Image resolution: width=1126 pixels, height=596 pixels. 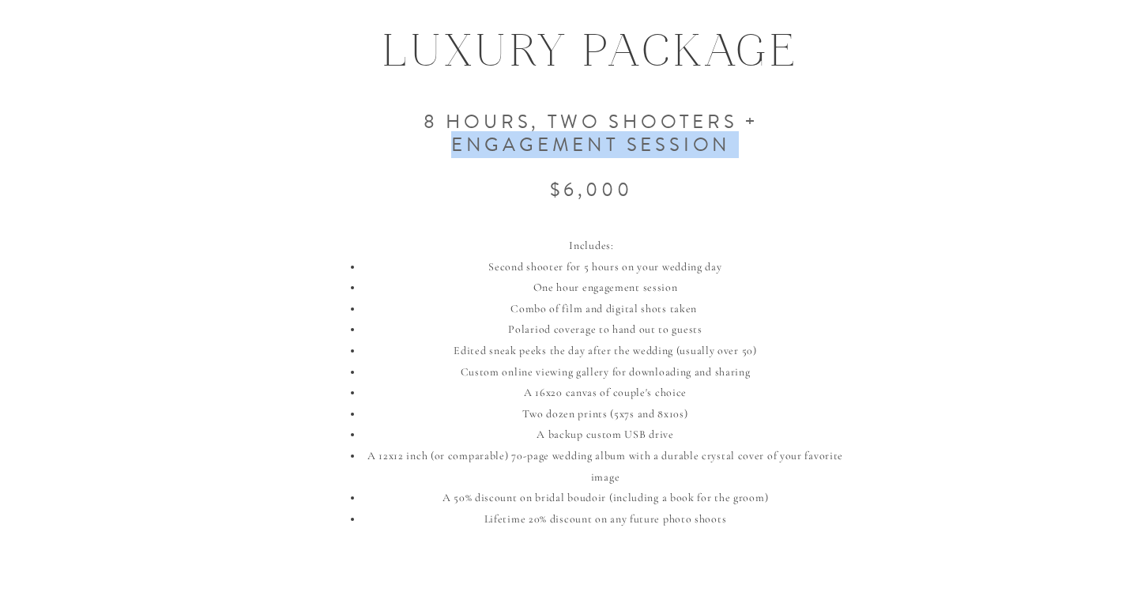 I want to click on span: Includes:, so click(x=591, y=245).